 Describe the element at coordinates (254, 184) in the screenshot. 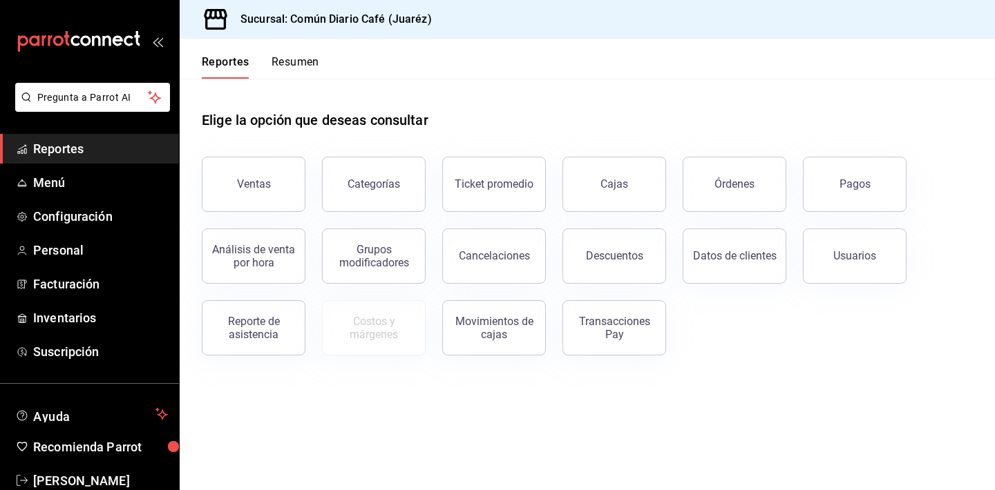

I see `div: Ventas` at that location.